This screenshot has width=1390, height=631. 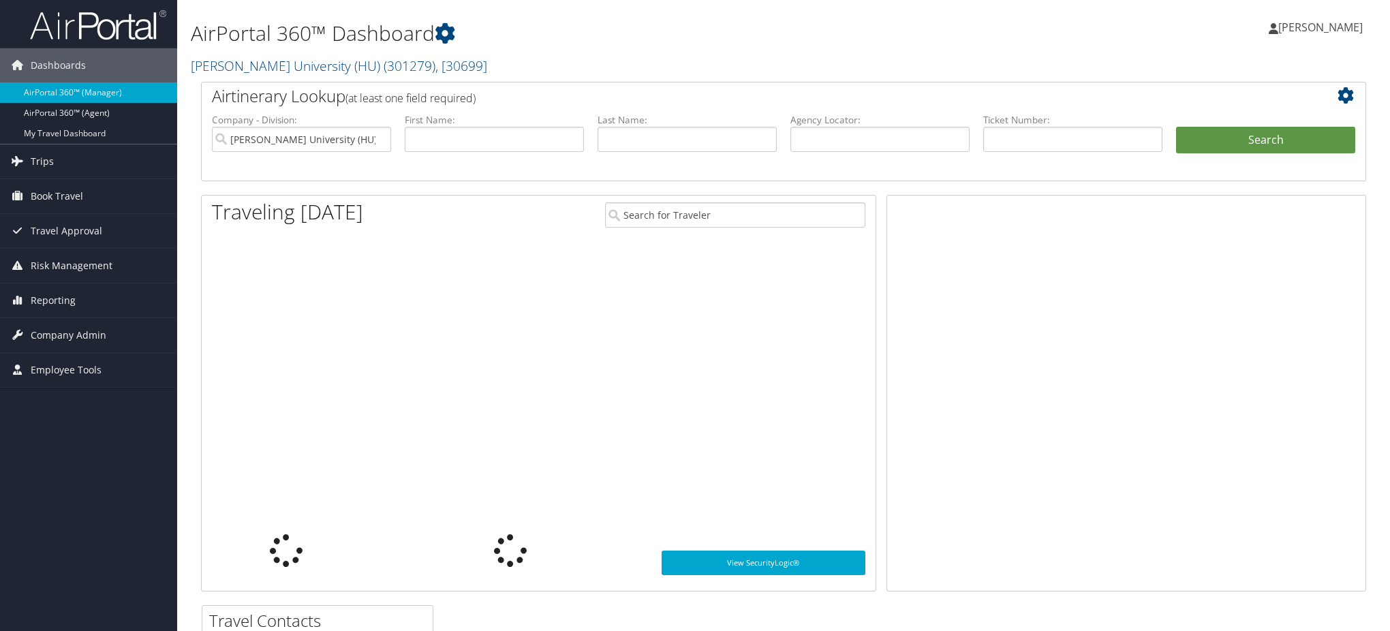 I want to click on span: Reporting, so click(x=53, y=301).